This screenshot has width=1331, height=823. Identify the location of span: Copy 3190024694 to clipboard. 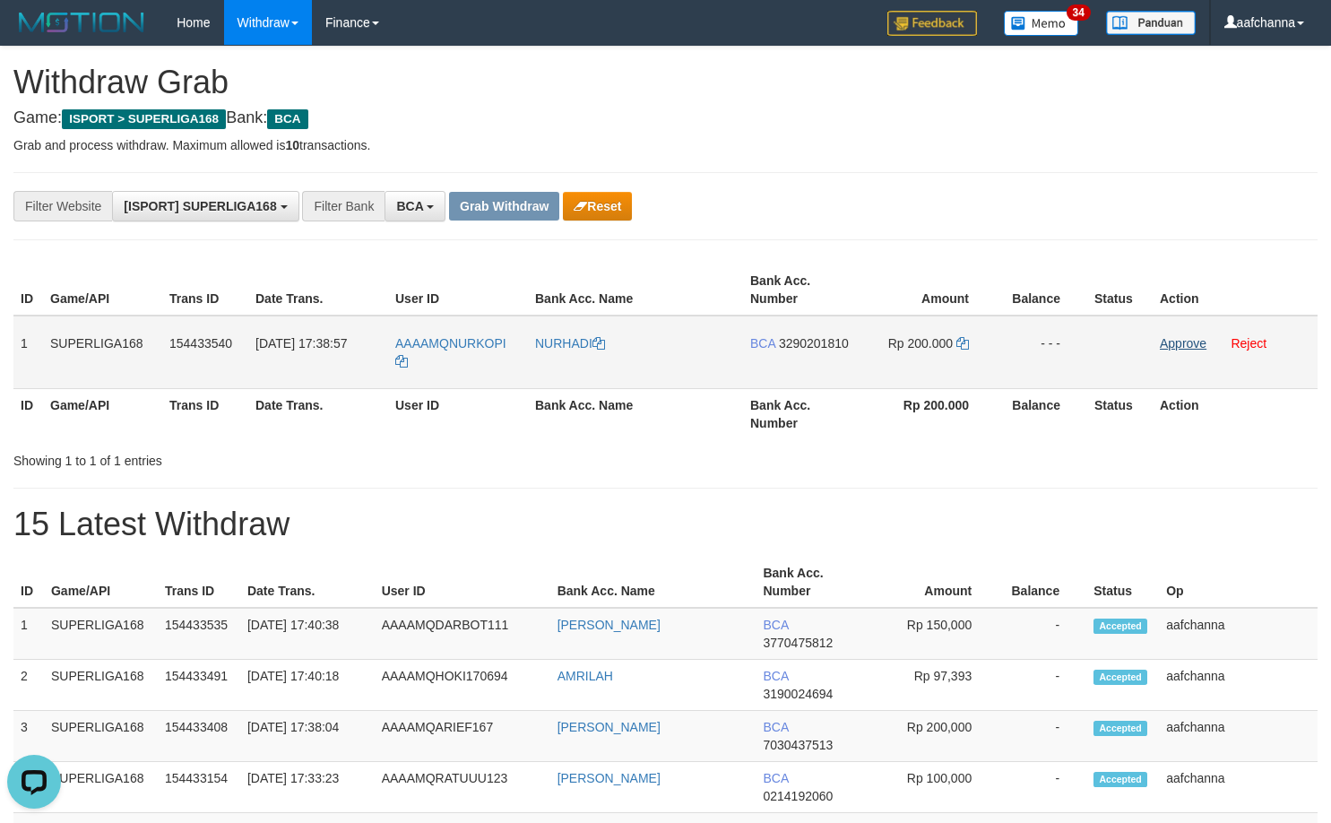
(798, 694).